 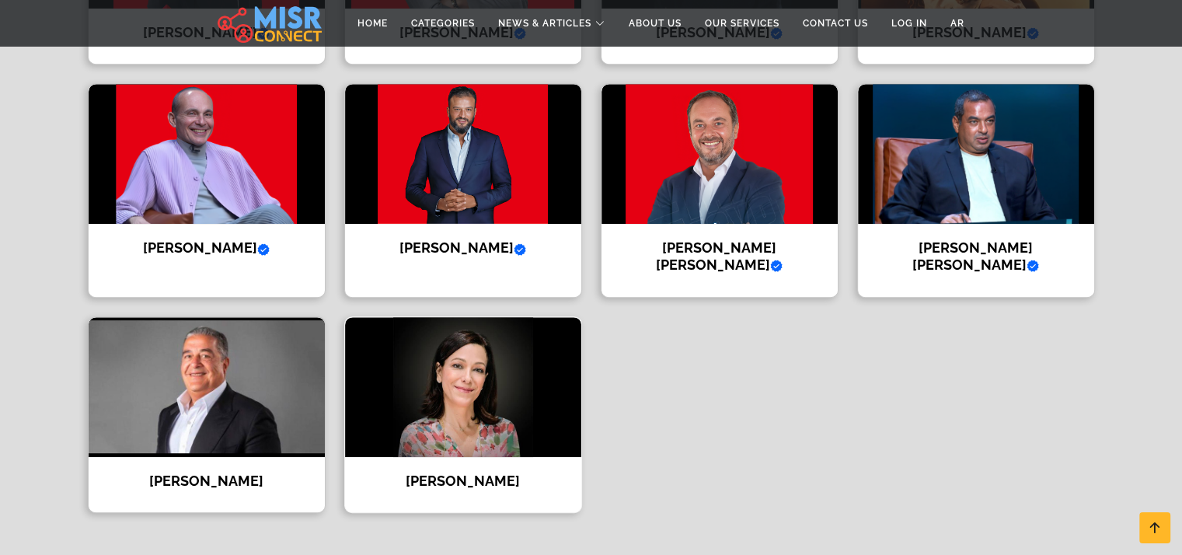 I want to click on a: About Us, so click(x=655, y=23).